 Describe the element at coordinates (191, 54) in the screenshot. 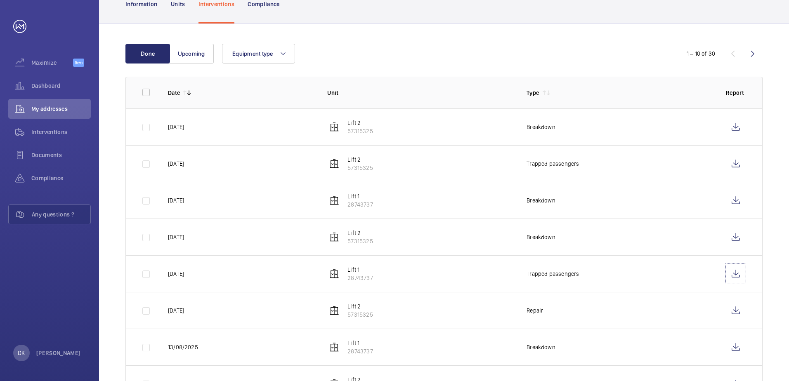

I see `button: Upcoming` at that location.